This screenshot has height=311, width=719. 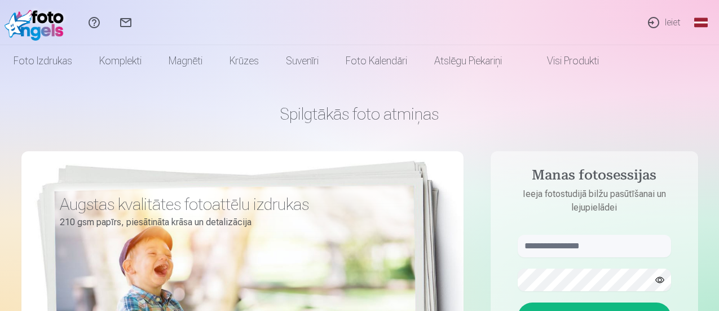 I want to click on a: Foto kalendāri, so click(x=376, y=61).